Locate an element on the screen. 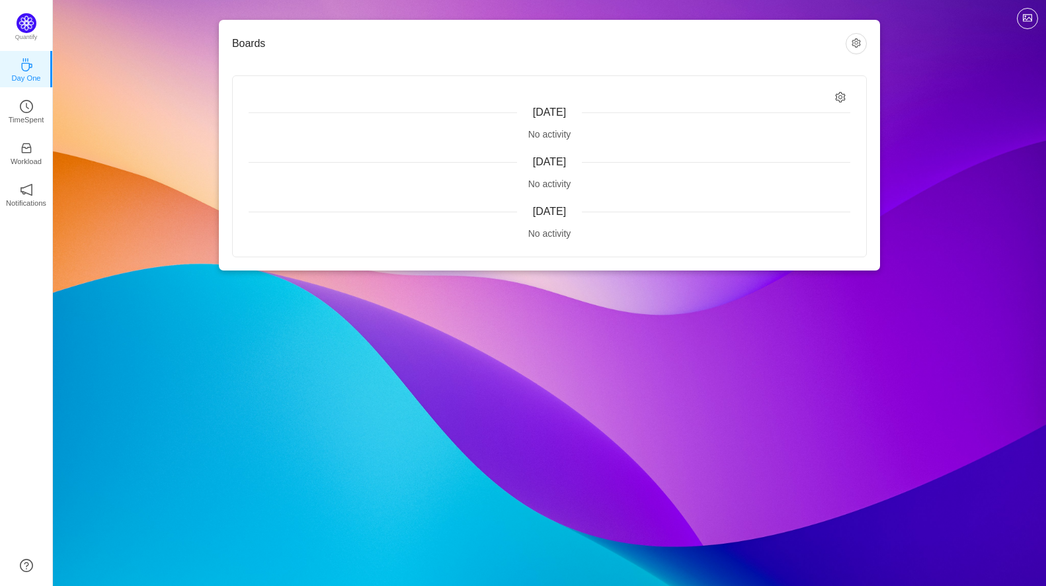  button: icon: picture is located at coordinates (1027, 19).